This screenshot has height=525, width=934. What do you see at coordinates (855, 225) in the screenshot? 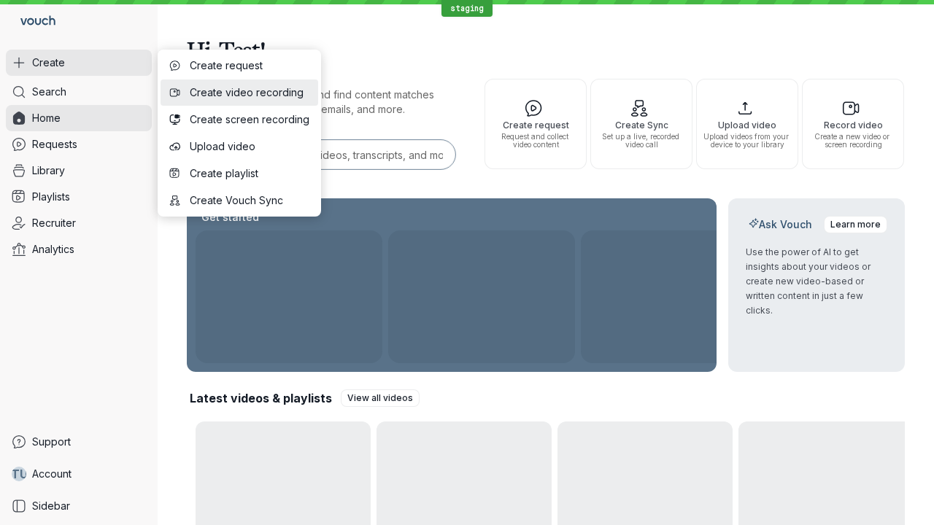
I see `span: Learn more` at bounding box center [855, 225].